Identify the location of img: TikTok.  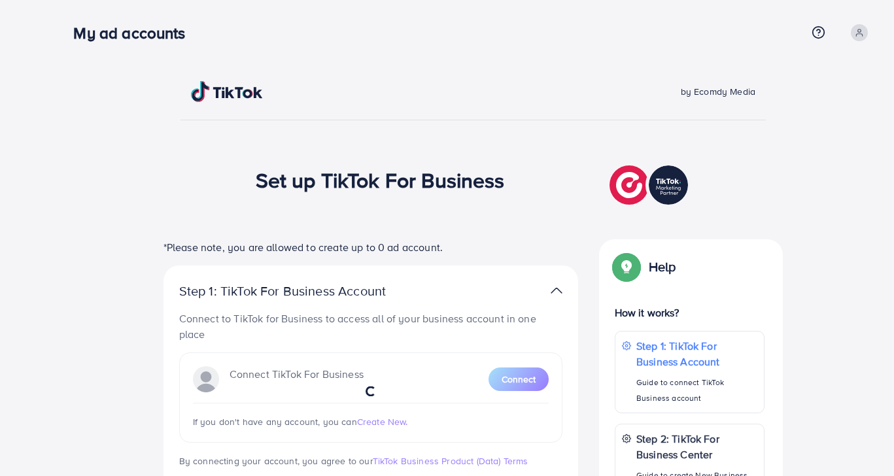
(227, 92).